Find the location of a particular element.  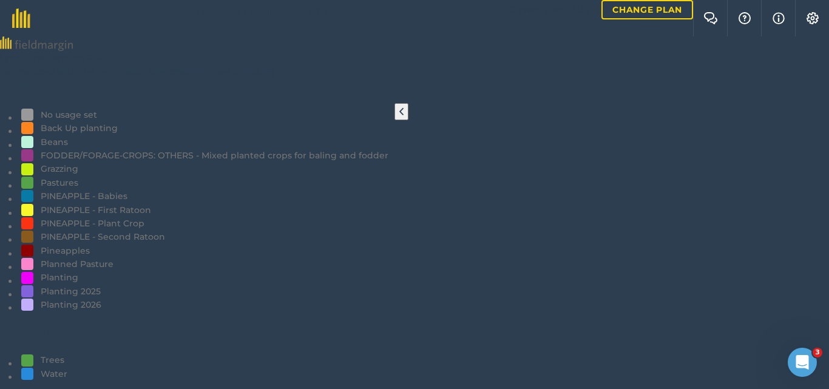

div: PINEAPPLE - Plant Crop is located at coordinates (92, 223).